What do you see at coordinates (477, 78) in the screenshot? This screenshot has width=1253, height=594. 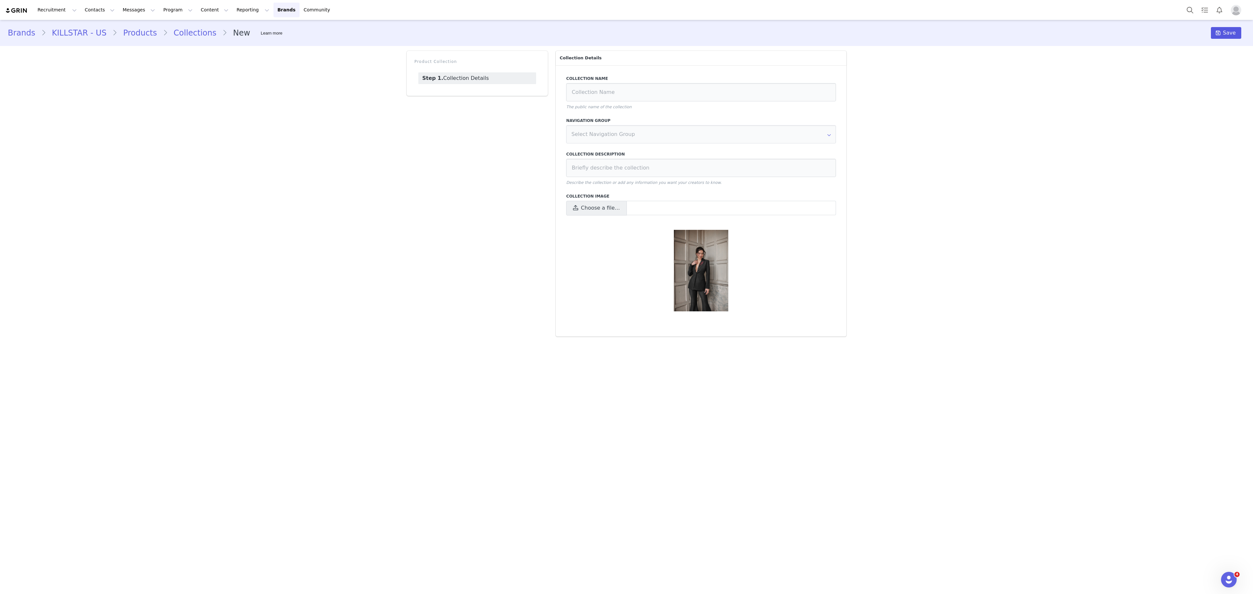 I see `a: Collection Details` at bounding box center [477, 78].